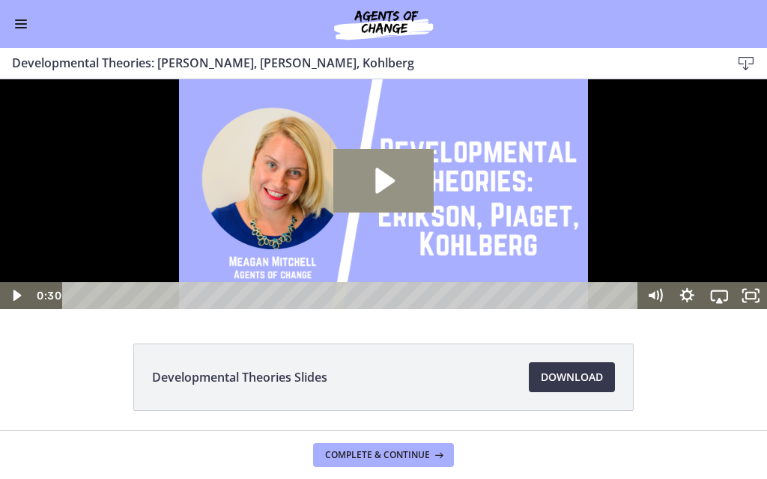 This screenshot has height=479, width=767. I want to click on div: Playbar, so click(352, 216).